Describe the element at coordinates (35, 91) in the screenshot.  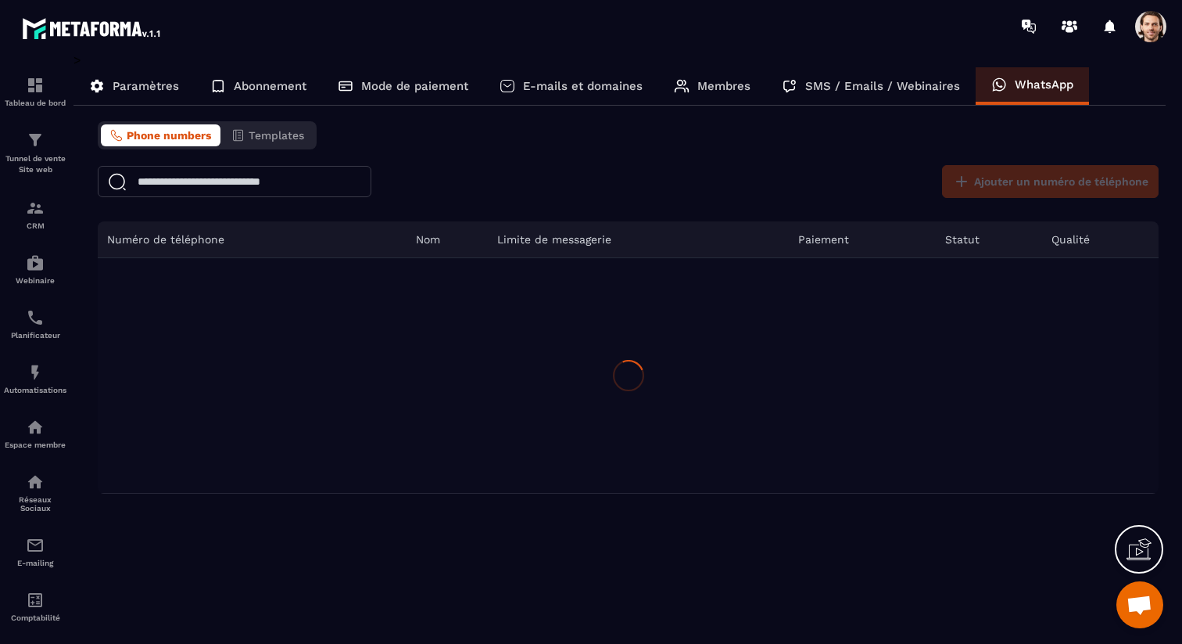
I see `a: formationformationTableau de bord` at that location.